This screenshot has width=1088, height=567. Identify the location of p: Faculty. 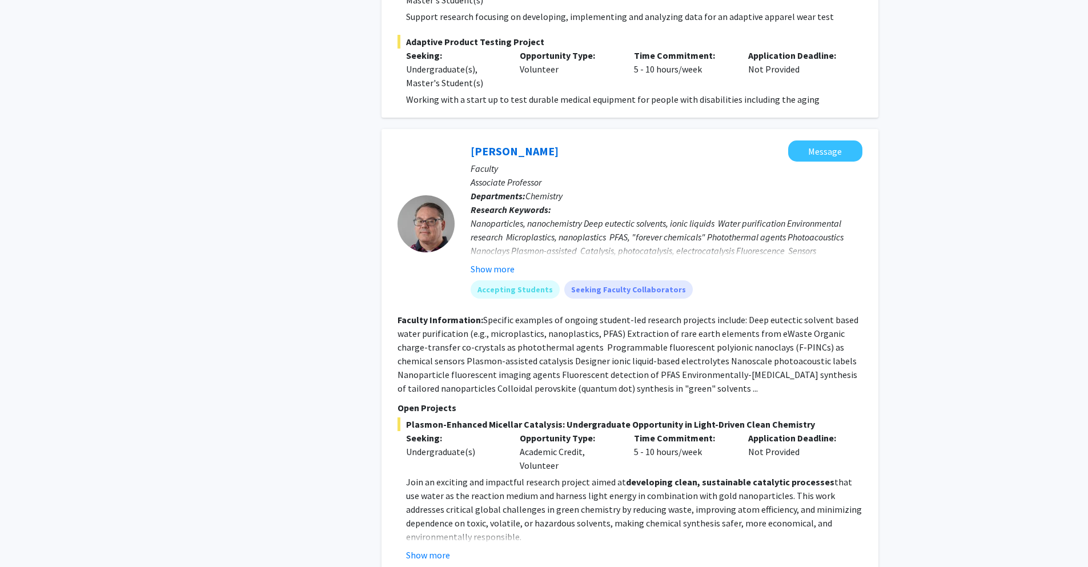
(667, 169).